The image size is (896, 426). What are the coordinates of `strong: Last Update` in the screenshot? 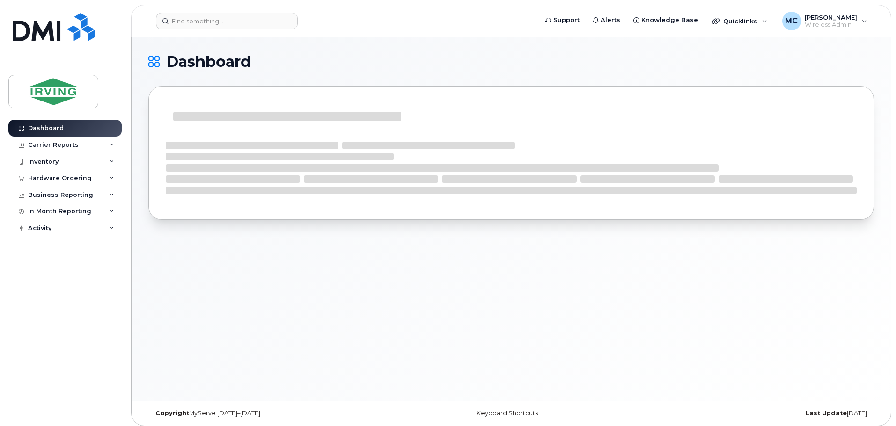 It's located at (826, 413).